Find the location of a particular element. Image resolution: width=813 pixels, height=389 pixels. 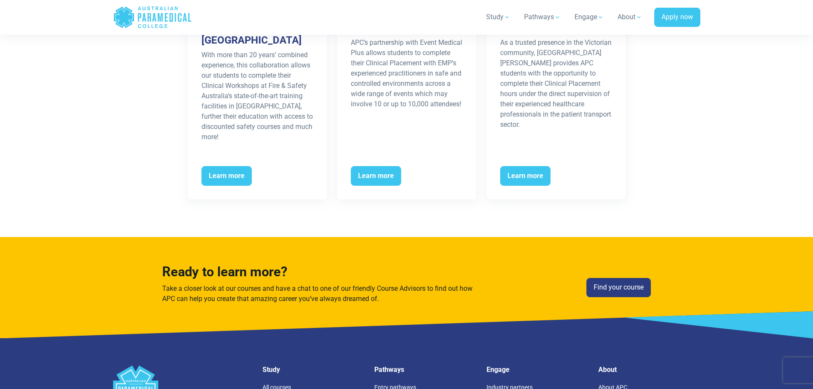

a: Apply now is located at coordinates (677, 18).